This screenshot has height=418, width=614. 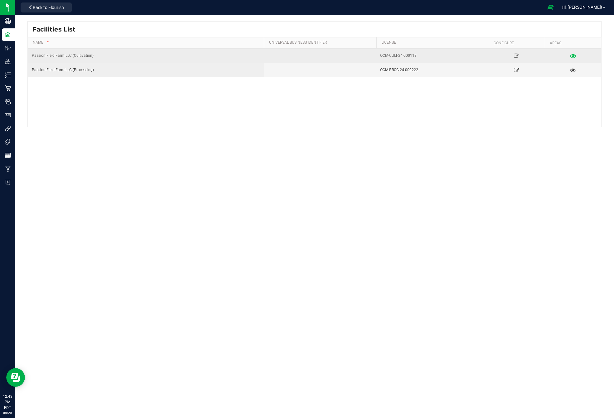 I want to click on inline-svg: Company, so click(x=8, y=21).